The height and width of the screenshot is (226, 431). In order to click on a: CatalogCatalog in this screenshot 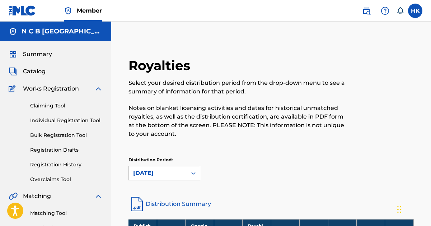, I will do `click(27, 71)`.